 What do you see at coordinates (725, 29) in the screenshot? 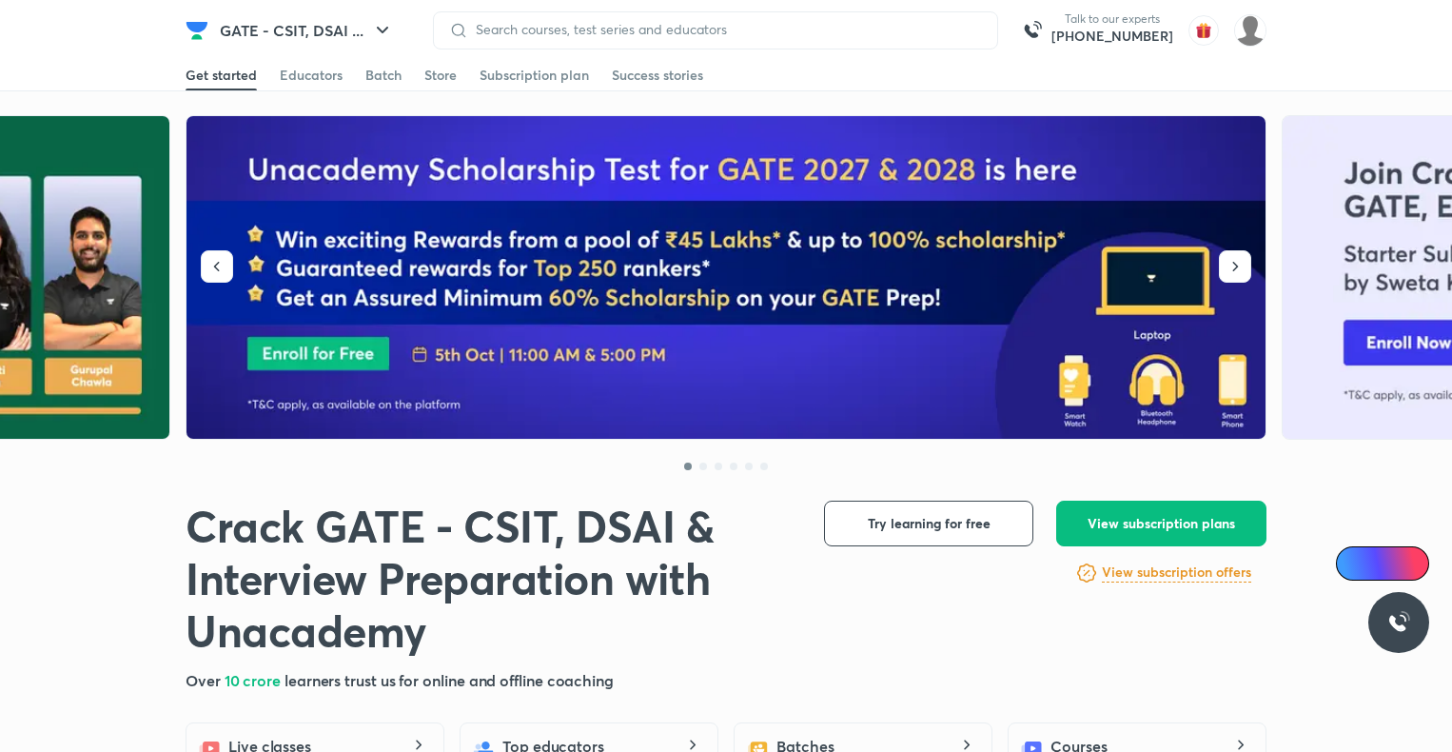
I see `input: Search courses, test series and educators` at bounding box center [725, 29].